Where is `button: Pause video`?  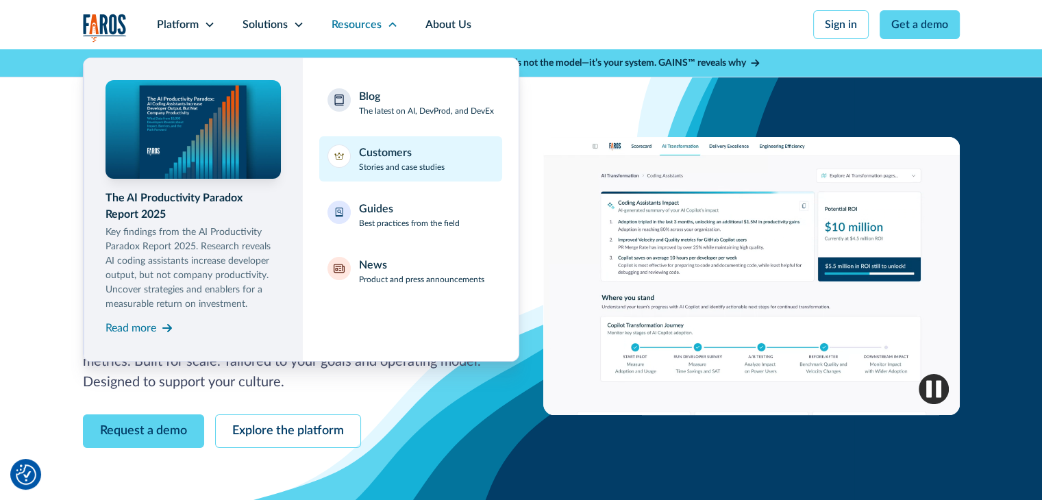
button: Pause video is located at coordinates (934, 389).